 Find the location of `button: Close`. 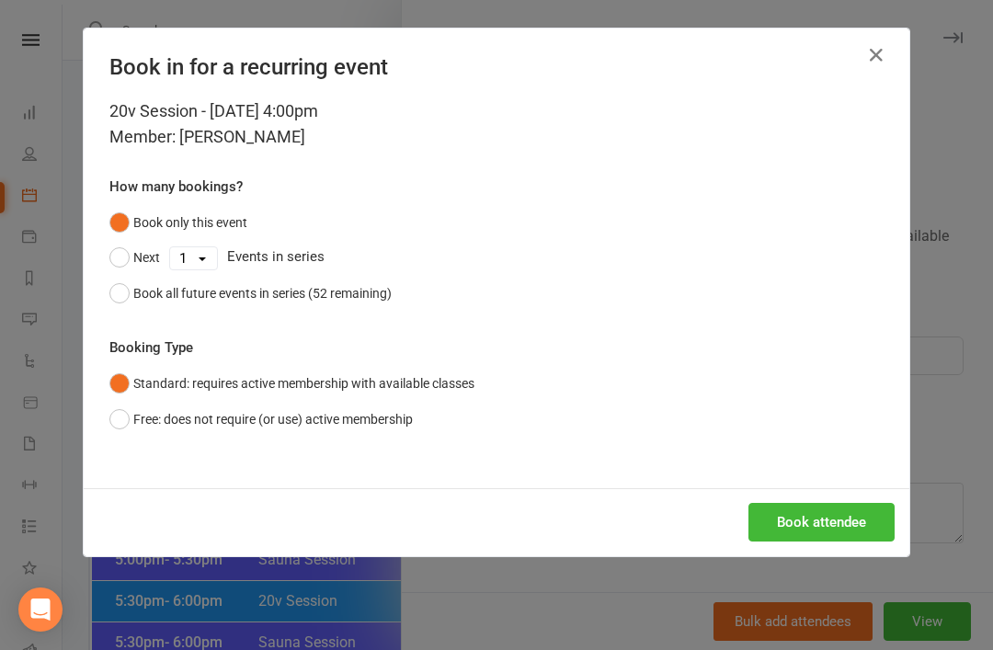

button: Close is located at coordinates (877, 55).